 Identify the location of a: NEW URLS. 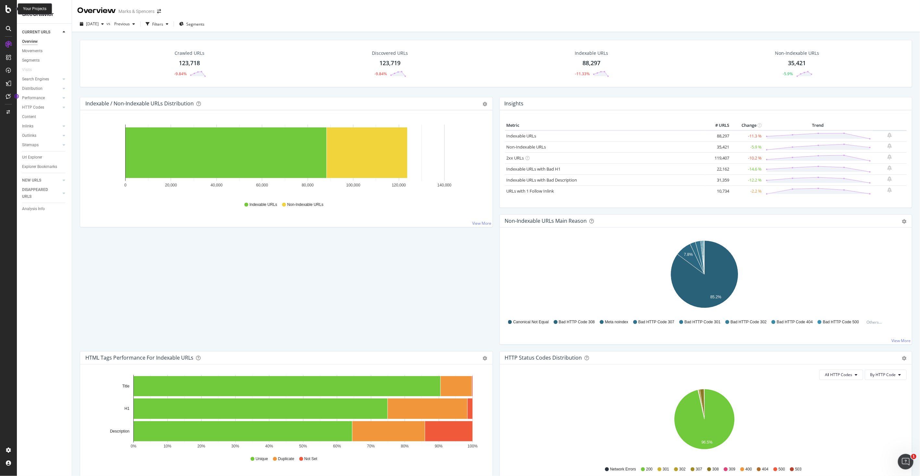
(41, 180).